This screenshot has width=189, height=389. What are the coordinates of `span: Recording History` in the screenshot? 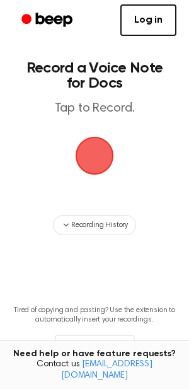 It's located at (100, 225).